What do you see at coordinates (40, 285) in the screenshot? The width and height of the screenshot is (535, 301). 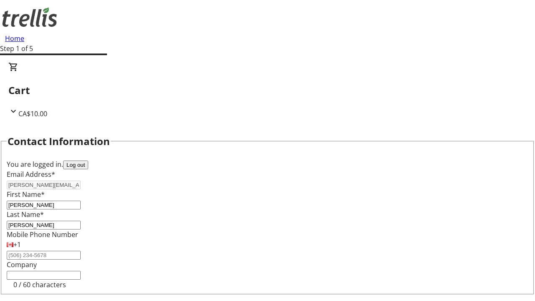 I see `tr-character-limit: 0 / 60 characters` at bounding box center [40, 285].